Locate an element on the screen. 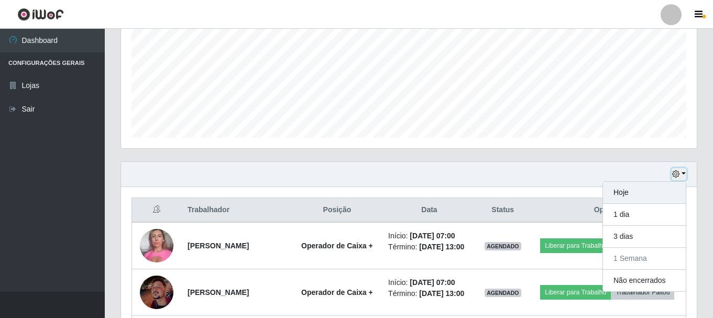 This screenshot has width=713, height=318. th: Trabalhador is located at coordinates (237, 210).